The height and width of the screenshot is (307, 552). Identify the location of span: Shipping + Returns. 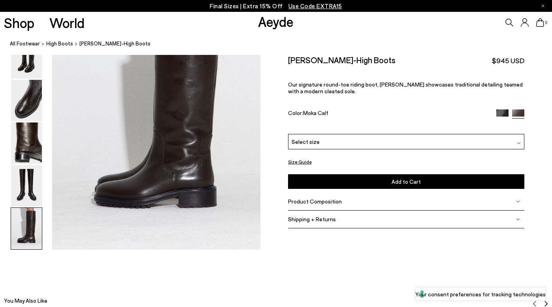
(312, 219).